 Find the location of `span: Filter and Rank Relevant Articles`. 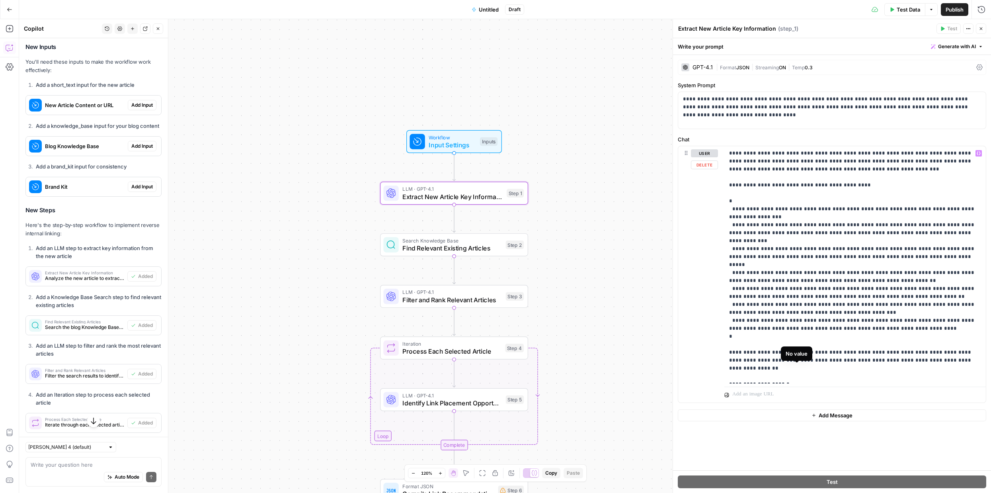

span: Filter and Rank Relevant Articles is located at coordinates (84, 370).